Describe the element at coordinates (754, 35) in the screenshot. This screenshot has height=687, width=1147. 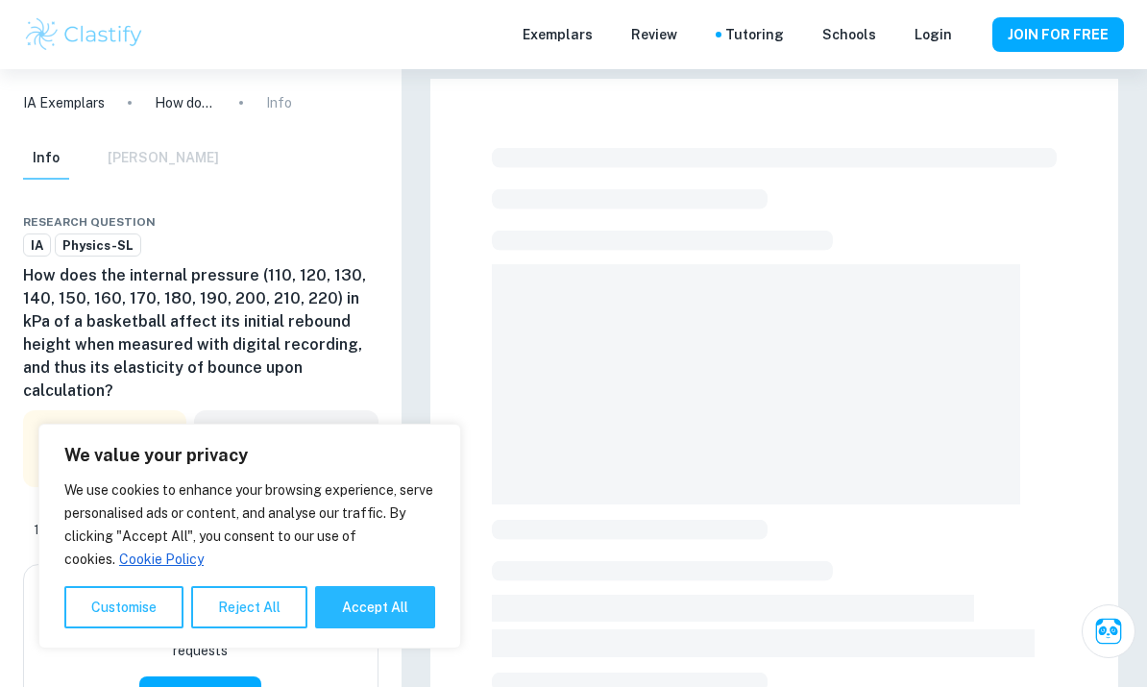
I see `div: Tutoring` at that location.